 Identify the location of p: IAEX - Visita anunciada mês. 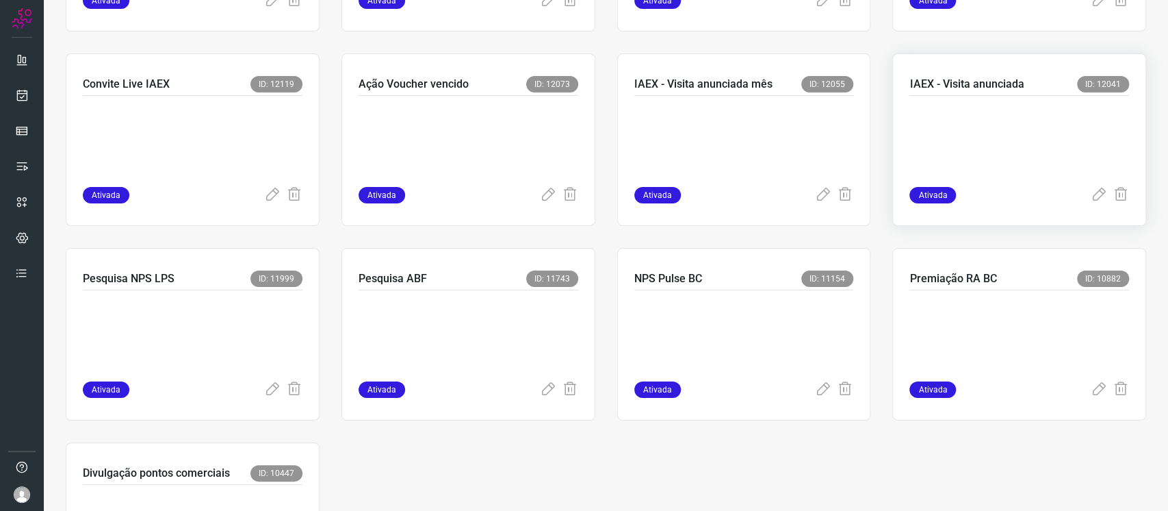
(704, 84).